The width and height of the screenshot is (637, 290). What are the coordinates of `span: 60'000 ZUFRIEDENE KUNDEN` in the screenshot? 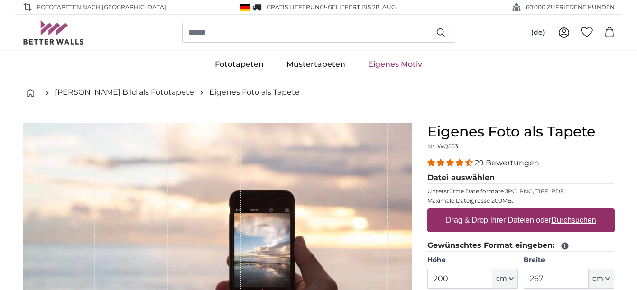 It's located at (570, 7).